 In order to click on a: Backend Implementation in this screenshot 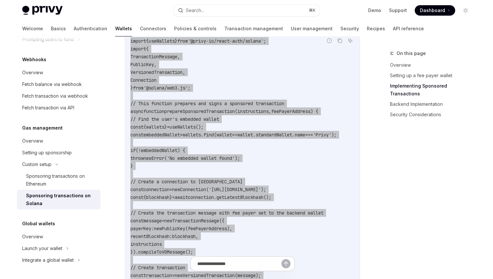, I will do `click(433, 104)`.